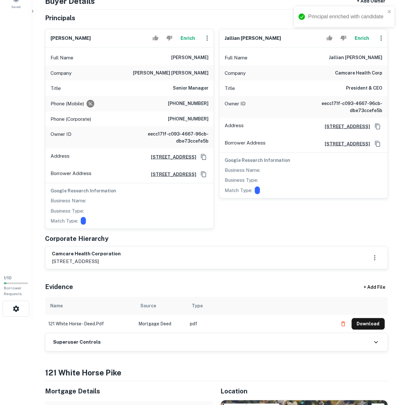  I want to click on h6: camcare health corporation, so click(86, 254).